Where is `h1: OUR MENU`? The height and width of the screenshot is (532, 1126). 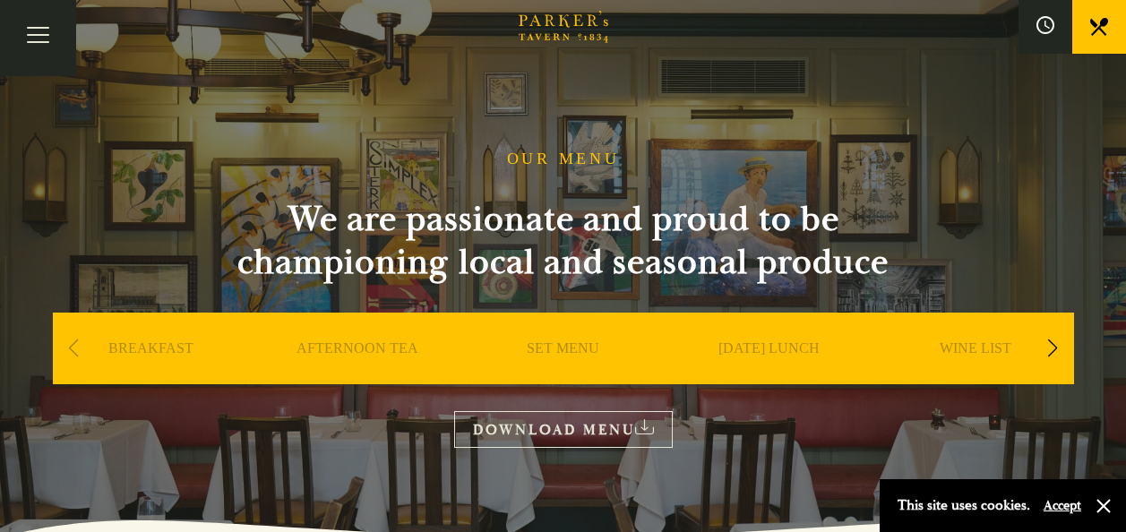 h1: OUR MENU is located at coordinates (563, 159).